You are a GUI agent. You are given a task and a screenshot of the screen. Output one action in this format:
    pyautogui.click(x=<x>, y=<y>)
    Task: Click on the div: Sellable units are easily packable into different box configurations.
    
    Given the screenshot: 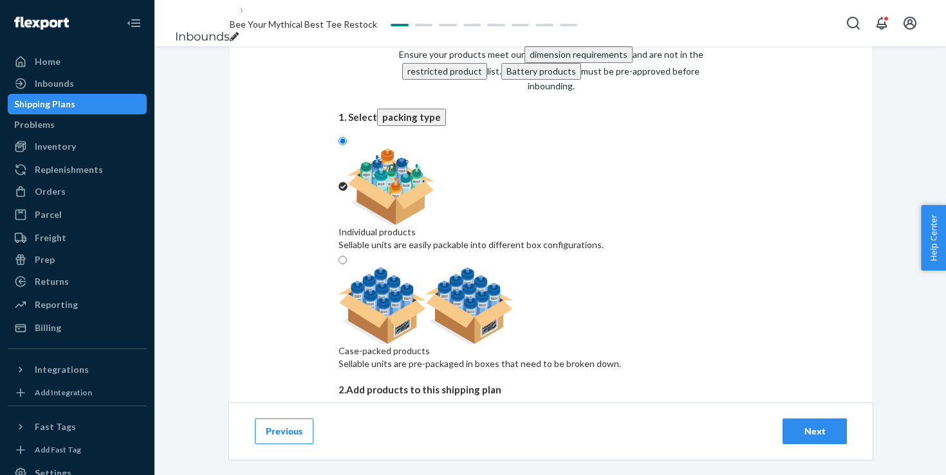 What is the action you would take?
    pyautogui.click(x=471, y=245)
    